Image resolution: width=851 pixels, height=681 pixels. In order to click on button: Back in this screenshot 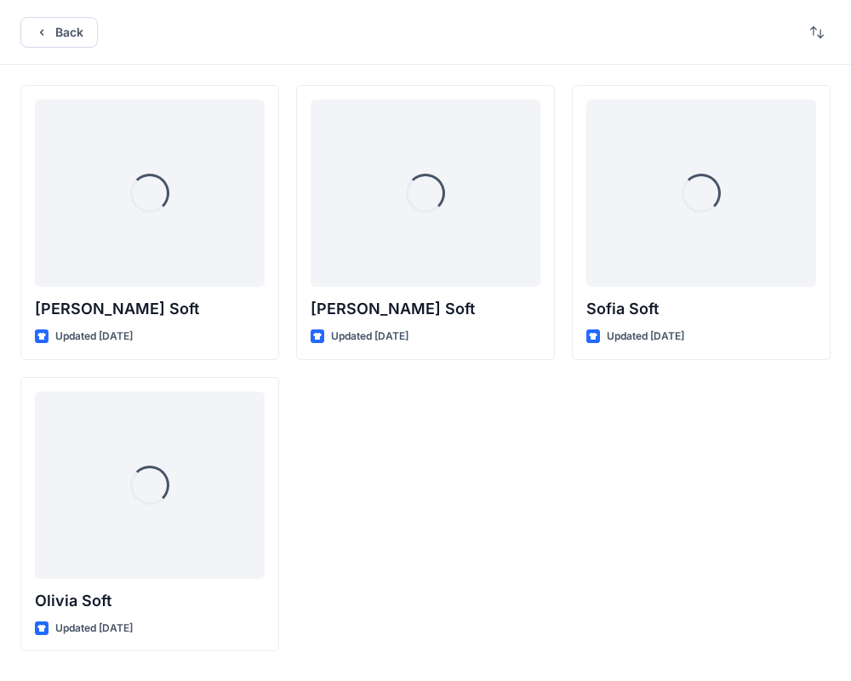, I will do `click(59, 32)`.